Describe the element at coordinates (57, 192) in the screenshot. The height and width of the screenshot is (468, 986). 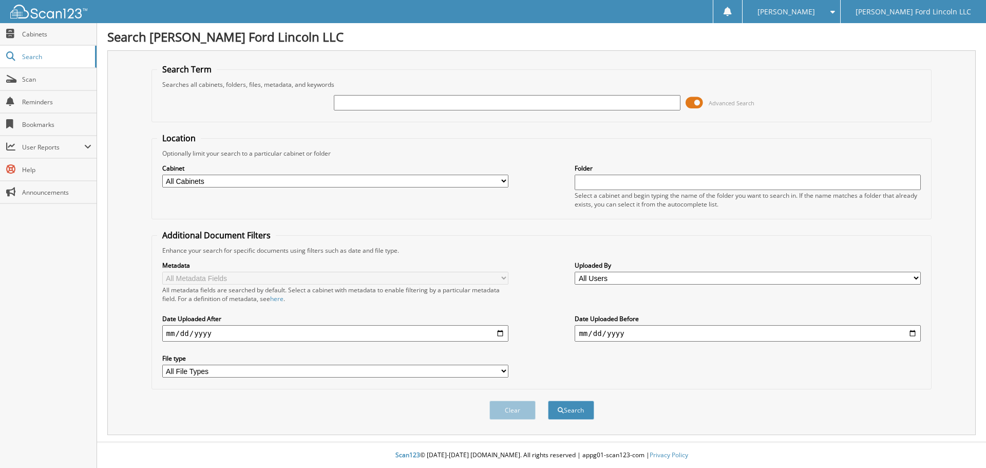
I see `span: Announcements` at that location.